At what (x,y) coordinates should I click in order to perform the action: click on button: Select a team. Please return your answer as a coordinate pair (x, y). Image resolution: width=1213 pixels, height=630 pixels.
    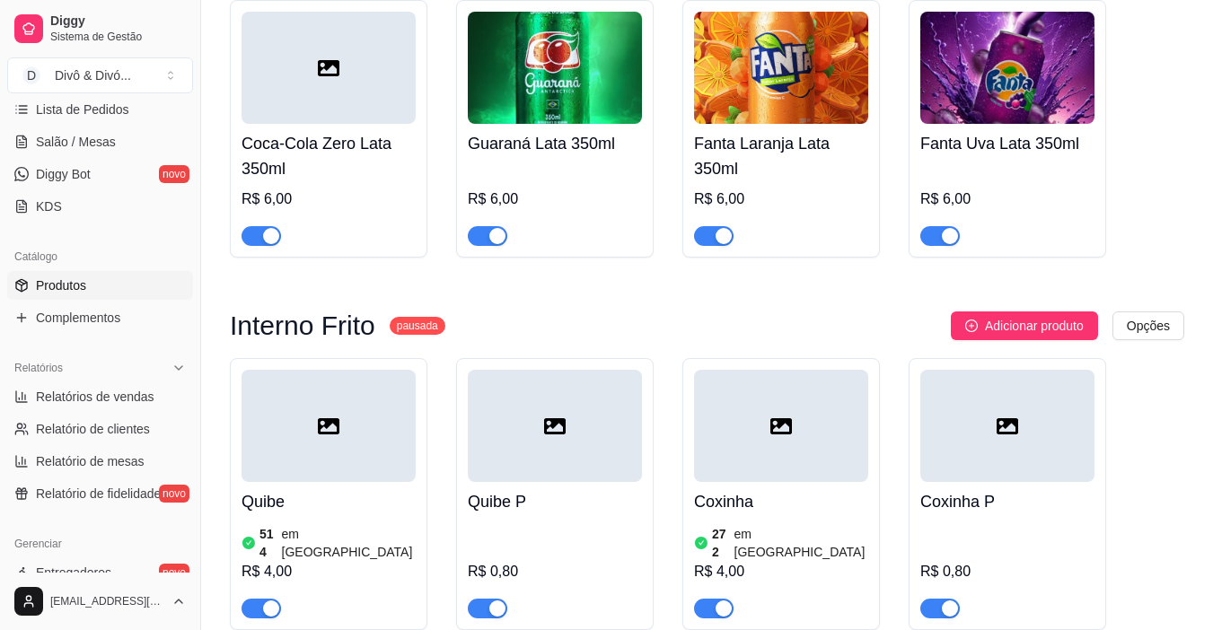
    Looking at the image, I should click on (100, 75).